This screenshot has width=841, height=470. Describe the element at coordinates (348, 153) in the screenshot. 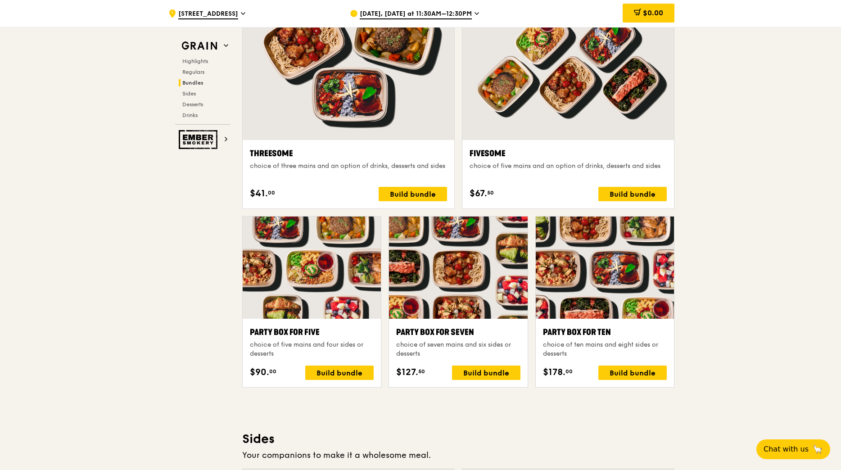

I see `div: Threesome` at that location.